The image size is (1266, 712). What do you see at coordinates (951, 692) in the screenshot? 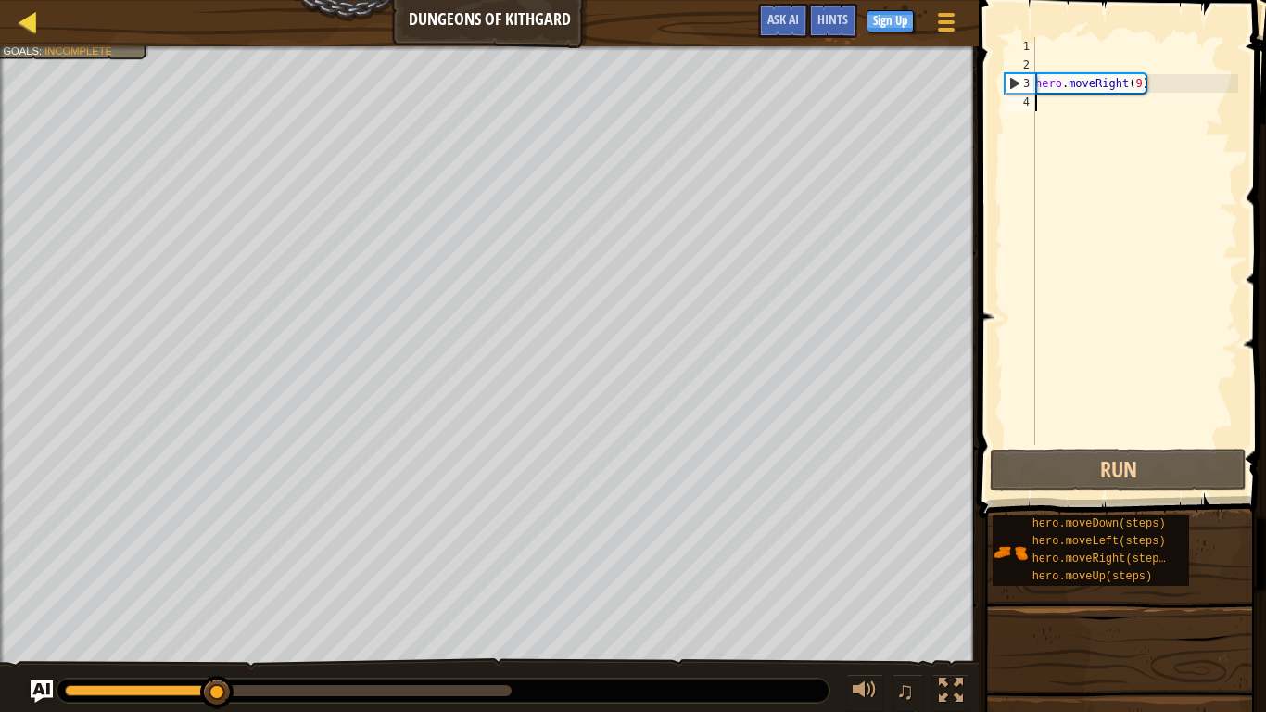
I see `button: Toggle fullscreen` at bounding box center [951, 692].